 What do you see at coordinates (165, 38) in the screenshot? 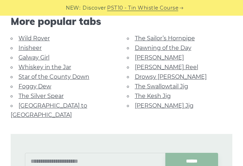
I see `a: The Sailor’s Hornpipe` at bounding box center [165, 38].